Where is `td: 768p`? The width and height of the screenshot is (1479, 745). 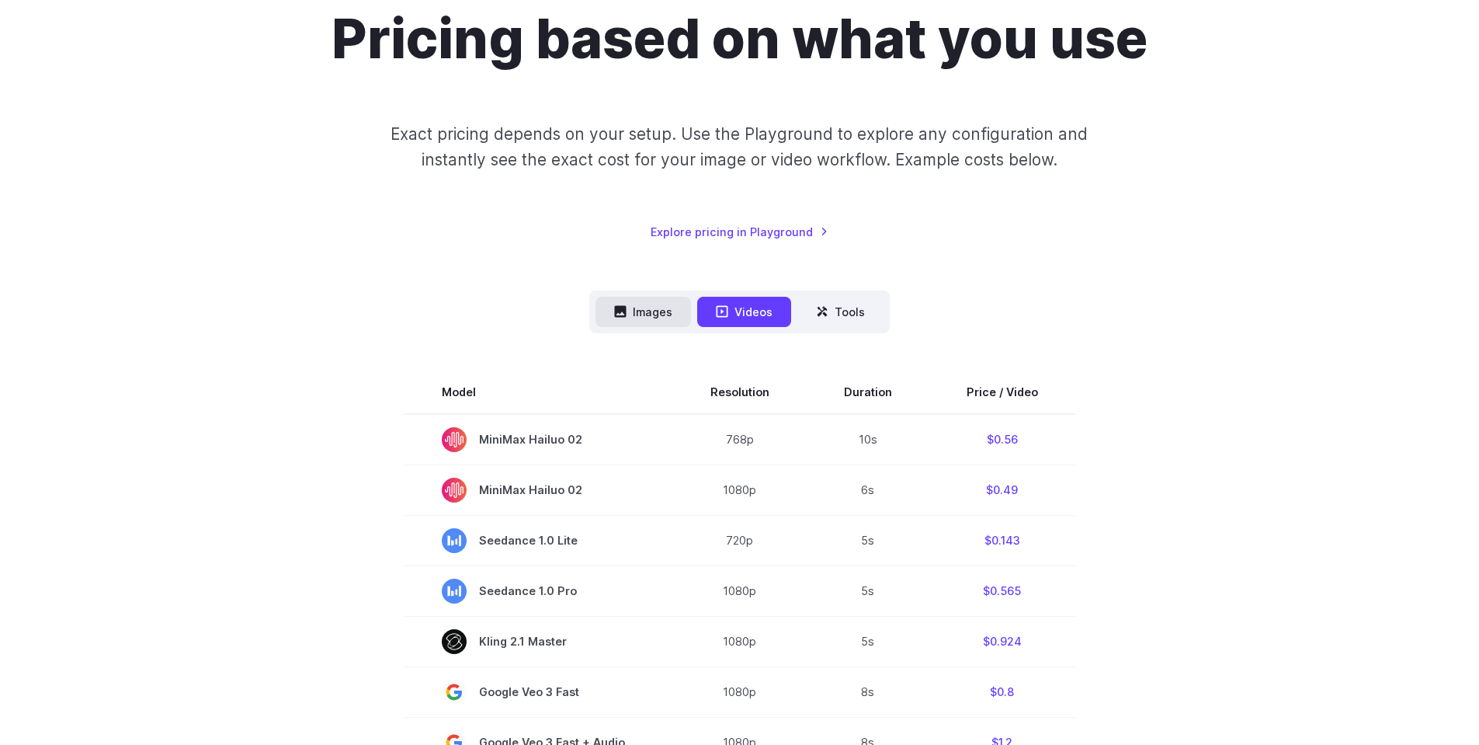
td: 768p is located at coordinates (740, 439).